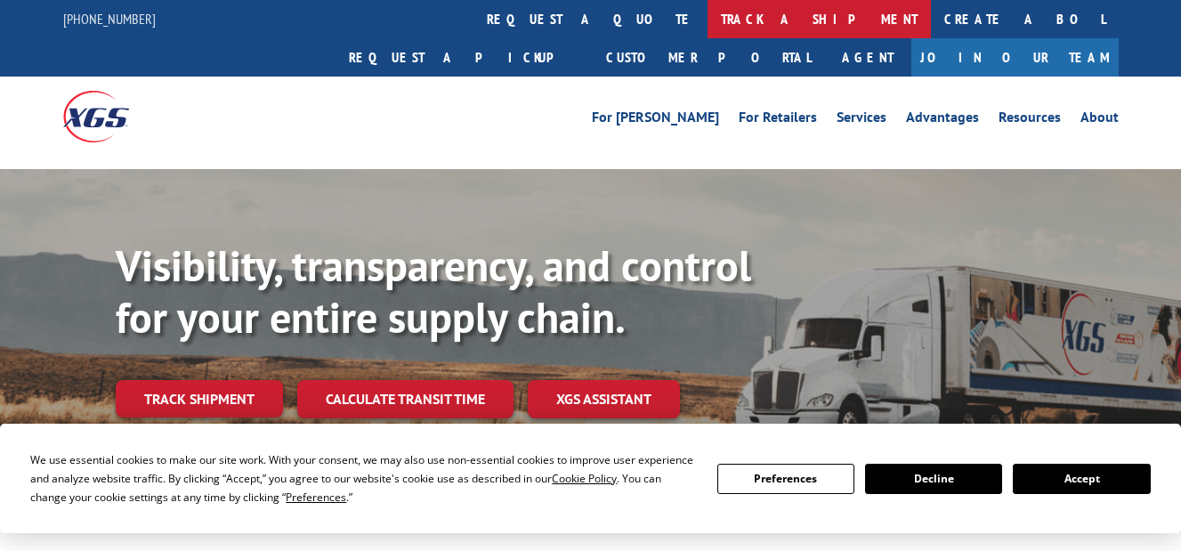 Image resolution: width=1181 pixels, height=551 pixels. I want to click on div: We use essential cookies to make our site work. With your consent, we may also use non-essential ..., so click(362, 478).